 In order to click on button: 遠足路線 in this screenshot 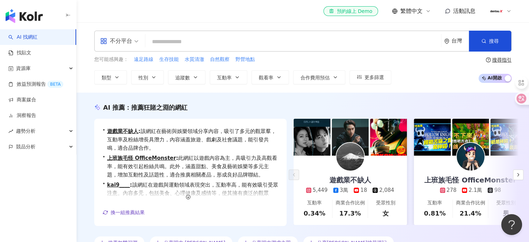, I will do `click(144, 59)`.